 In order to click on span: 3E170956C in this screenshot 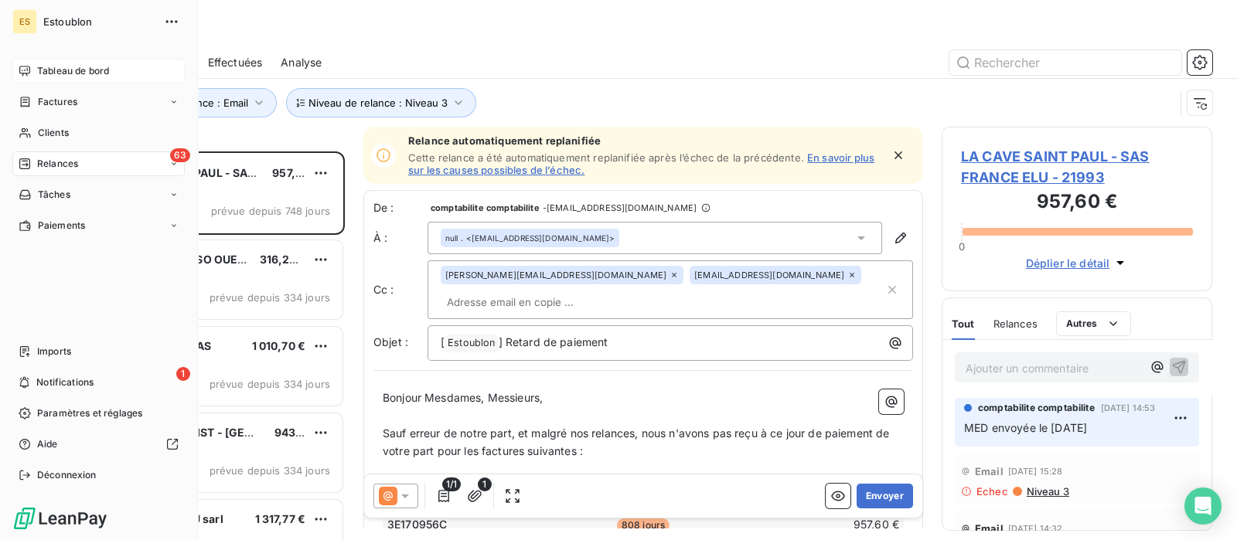, I will do `click(417, 525)`.